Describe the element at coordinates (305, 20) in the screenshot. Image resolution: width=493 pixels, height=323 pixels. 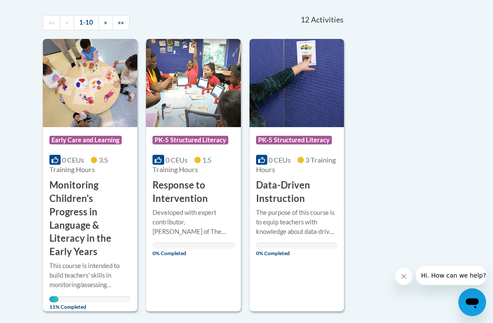
I see `span: 12` at that location.